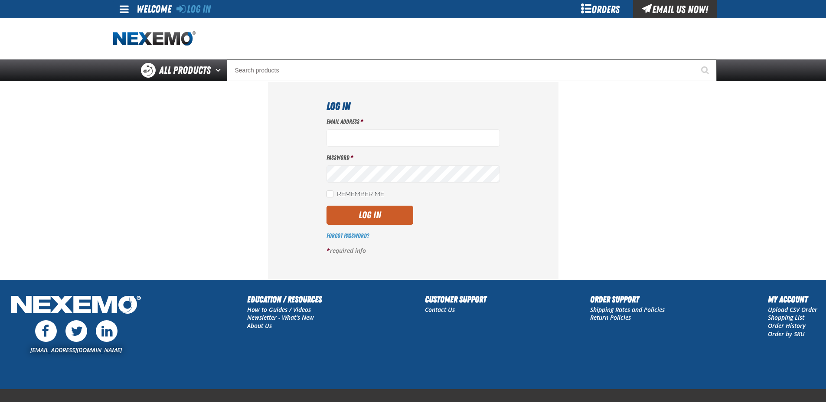 This screenshot has height=410, width=826. Describe the element at coordinates (154, 39) in the screenshot. I see `a: Home` at that location.